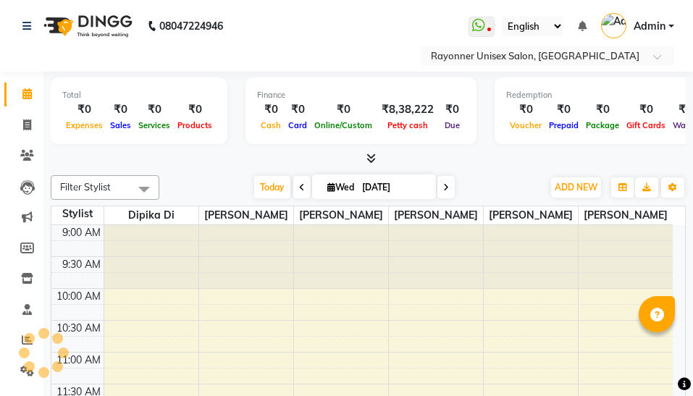 Image resolution: width=693 pixels, height=396 pixels. Describe the element at coordinates (139, 95) in the screenshot. I see `div: Total` at that location.